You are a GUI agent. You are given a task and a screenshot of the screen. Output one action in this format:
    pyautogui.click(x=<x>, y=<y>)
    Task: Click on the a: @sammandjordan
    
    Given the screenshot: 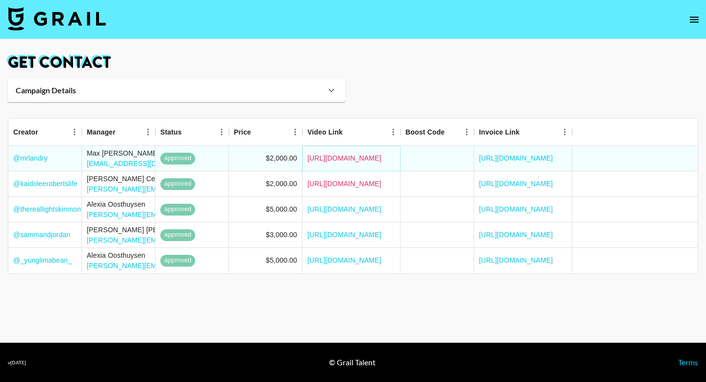 What is the action you would take?
    pyautogui.click(x=42, y=234)
    